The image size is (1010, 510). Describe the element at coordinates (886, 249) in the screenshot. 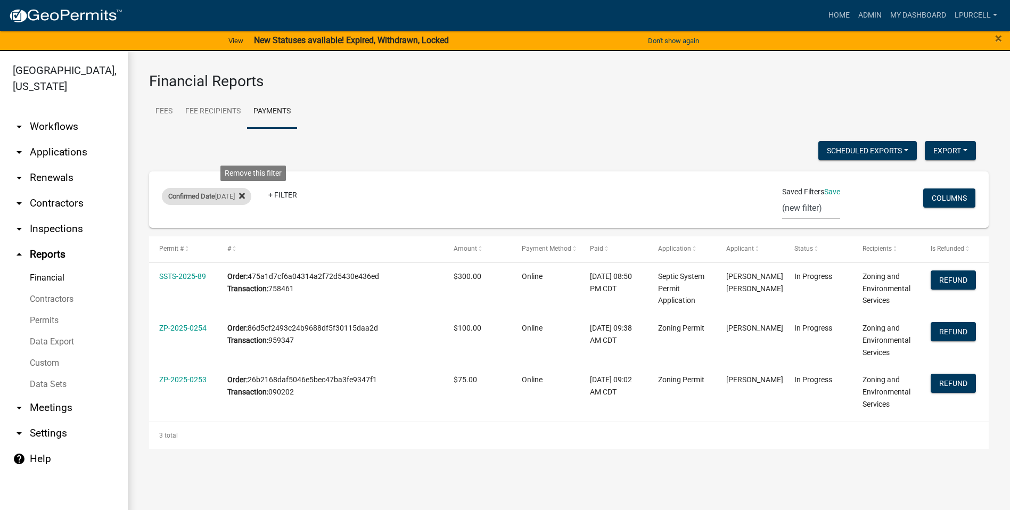

I see `datatable-header-cell: Recipients` at that location.